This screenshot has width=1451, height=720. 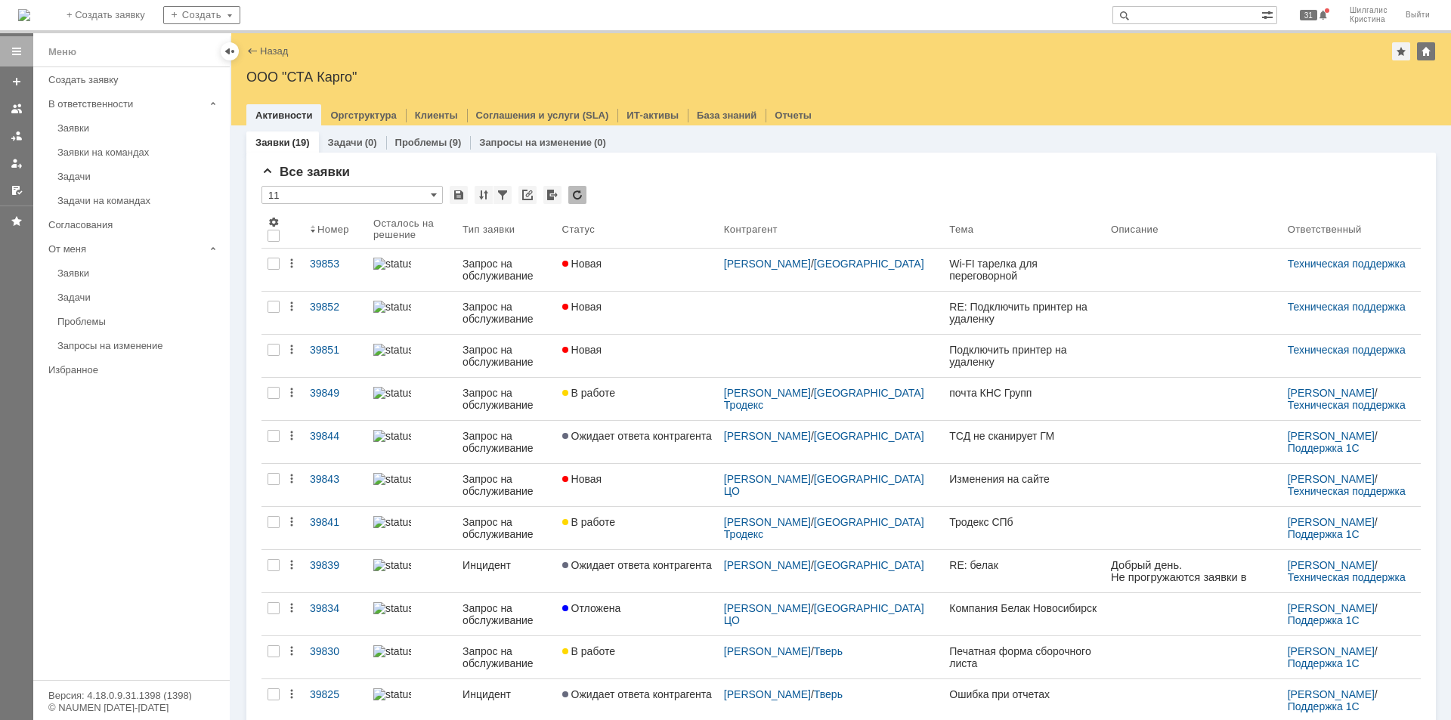 What do you see at coordinates (336, 229) in the screenshot?
I see `th: Номер` at bounding box center [336, 229].